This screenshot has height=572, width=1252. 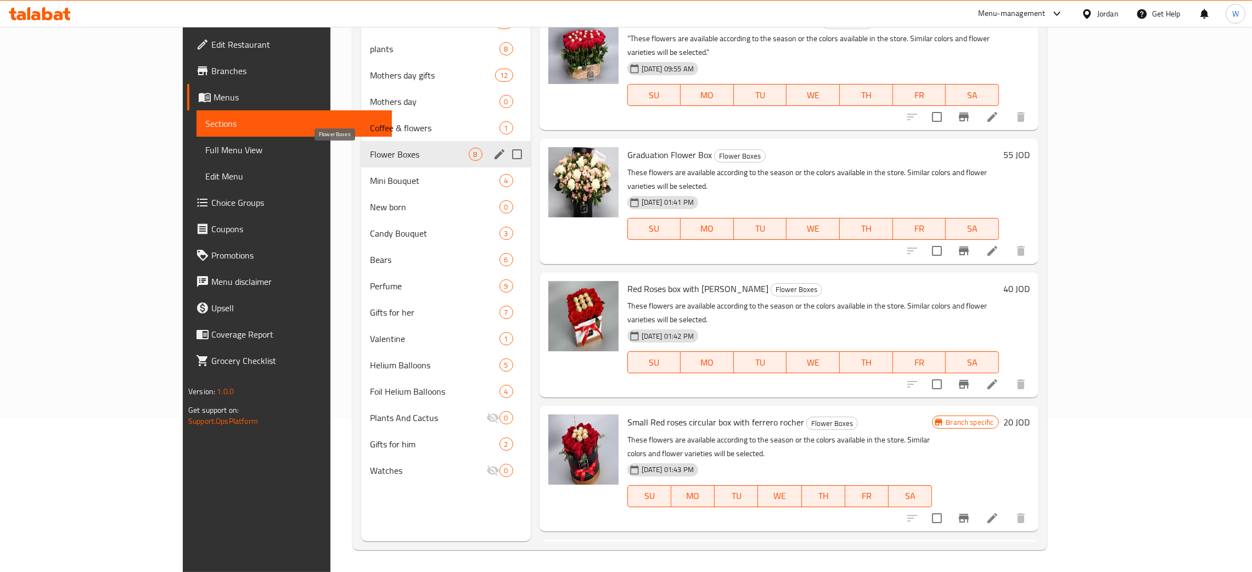 What do you see at coordinates (434, 391) in the screenshot?
I see `span: Foil Helium Balloons` at bounding box center [434, 391].